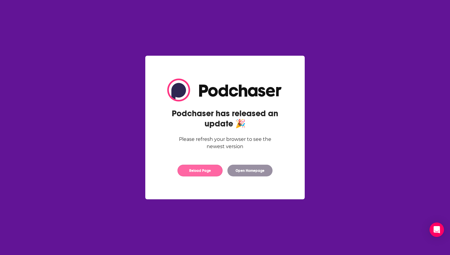 This screenshot has height=255, width=450. What do you see at coordinates (225, 143) in the screenshot?
I see `div: Please refresh your browser to see the newest version` at bounding box center [225, 143].